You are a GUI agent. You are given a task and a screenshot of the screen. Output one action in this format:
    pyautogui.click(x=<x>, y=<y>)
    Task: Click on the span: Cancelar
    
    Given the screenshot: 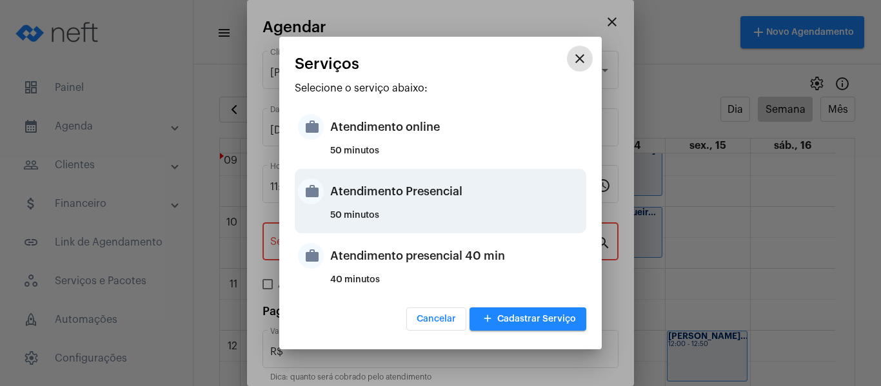 What is the action you would take?
    pyautogui.click(x=436, y=319)
    